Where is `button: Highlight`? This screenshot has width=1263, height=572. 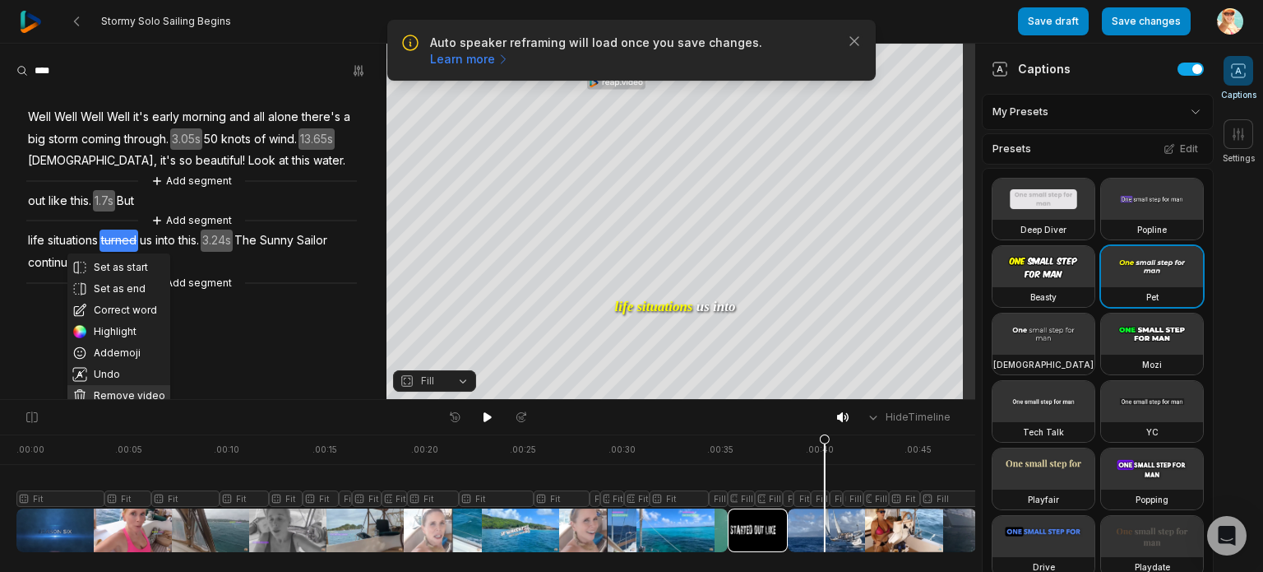
button: Highlight is located at coordinates (118, 331).